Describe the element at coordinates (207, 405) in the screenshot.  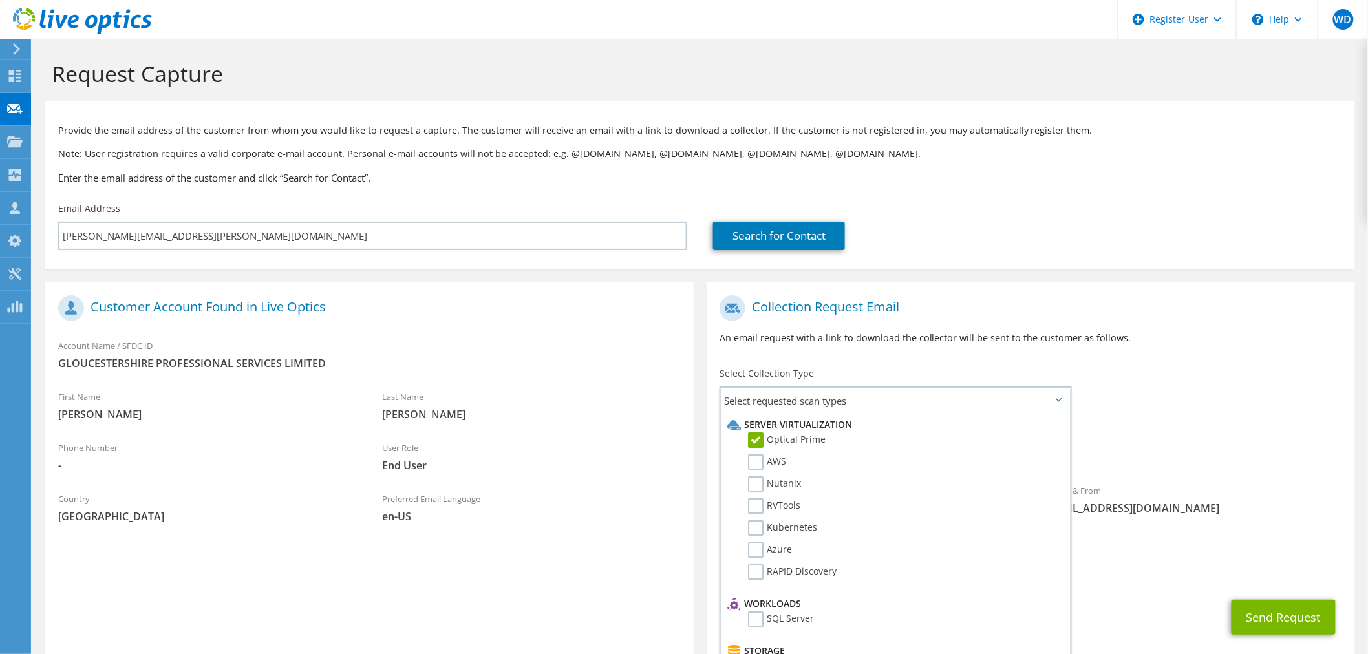
I see `div: First Name` at that location.